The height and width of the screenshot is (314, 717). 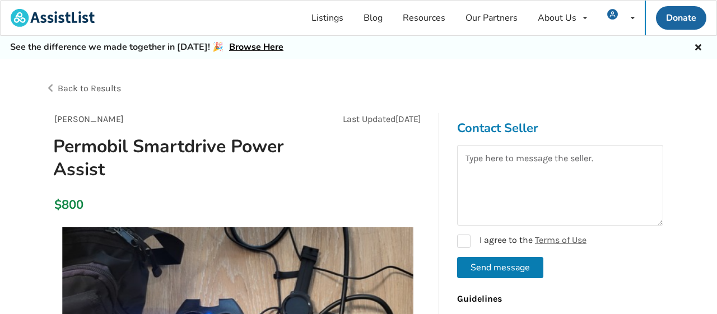 I want to click on button: Send message, so click(x=500, y=268).